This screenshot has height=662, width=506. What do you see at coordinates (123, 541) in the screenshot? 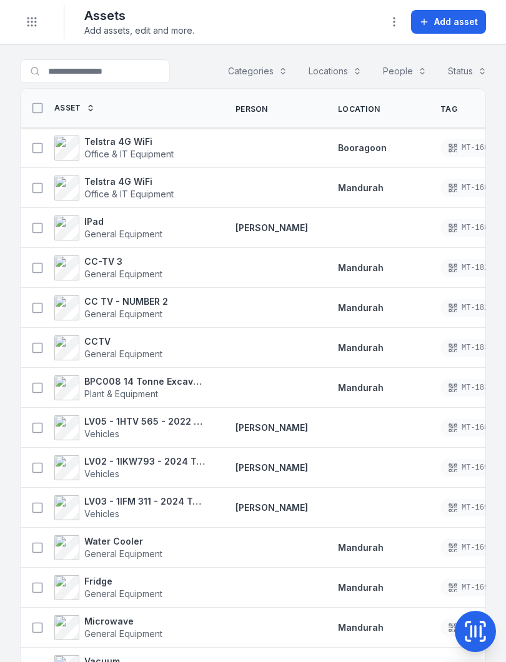
I see `strong: Water Cooler` at bounding box center [123, 541].